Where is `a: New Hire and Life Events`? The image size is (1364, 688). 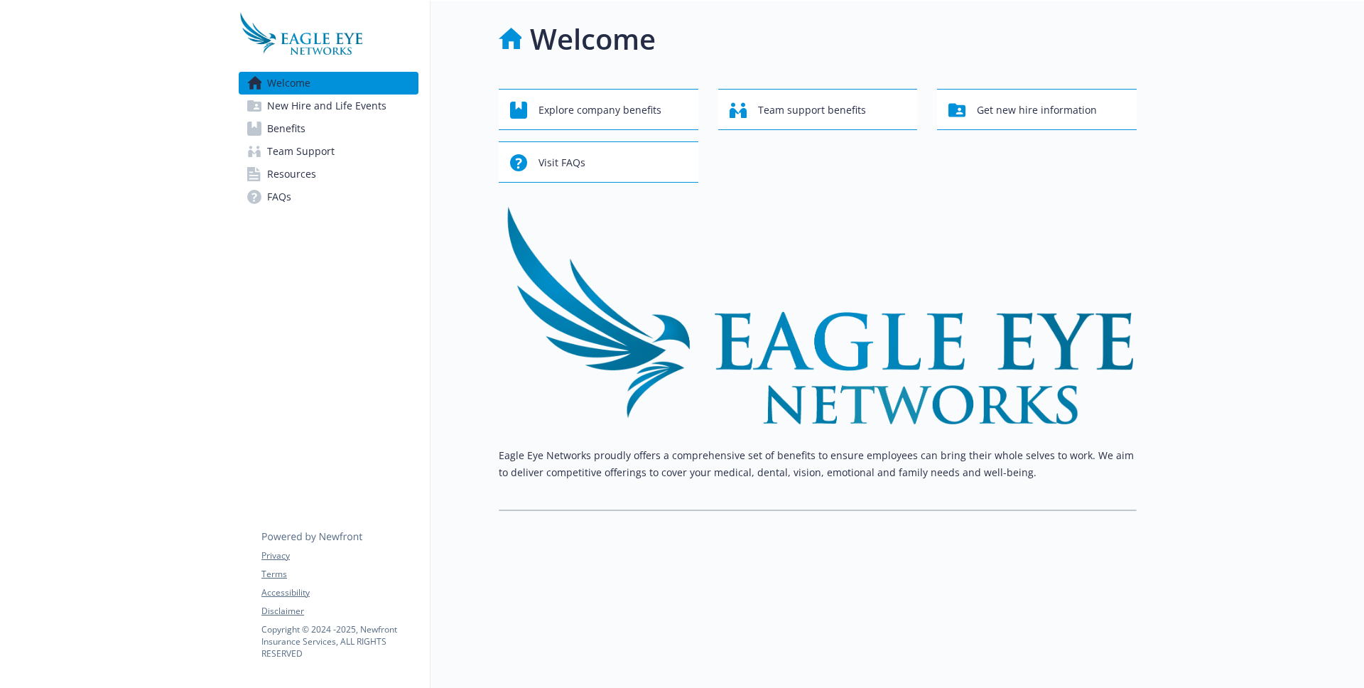 a: New Hire and Life Events is located at coordinates (328, 106).